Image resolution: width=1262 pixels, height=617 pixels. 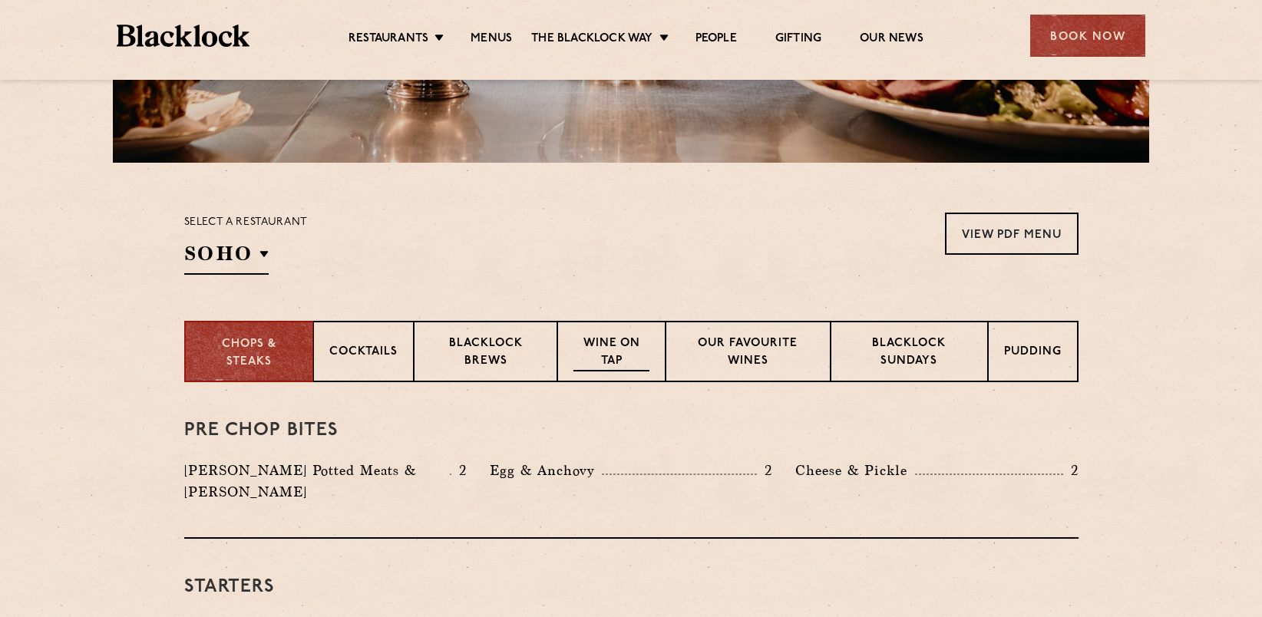 I want to click on p: Cheese & Pickle, so click(x=855, y=470).